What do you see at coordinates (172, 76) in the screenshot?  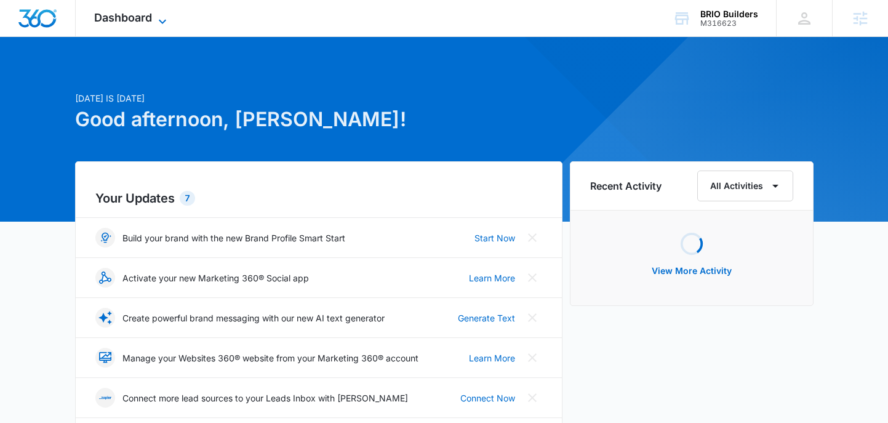 I see `div: Keywords by Traffic` at bounding box center [172, 76].